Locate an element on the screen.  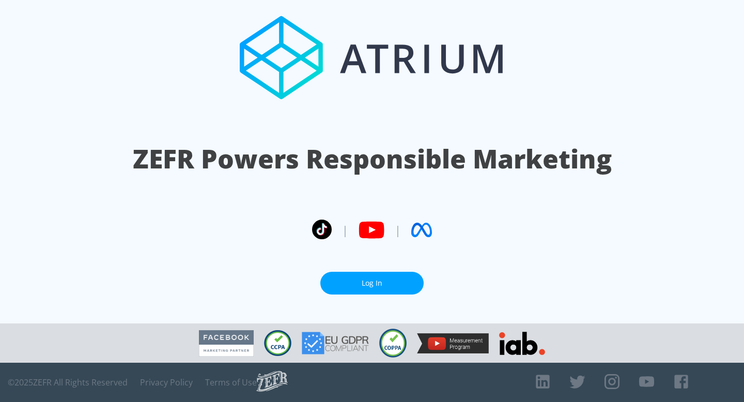
img: Facebook Marketing Partner is located at coordinates (226, 343).